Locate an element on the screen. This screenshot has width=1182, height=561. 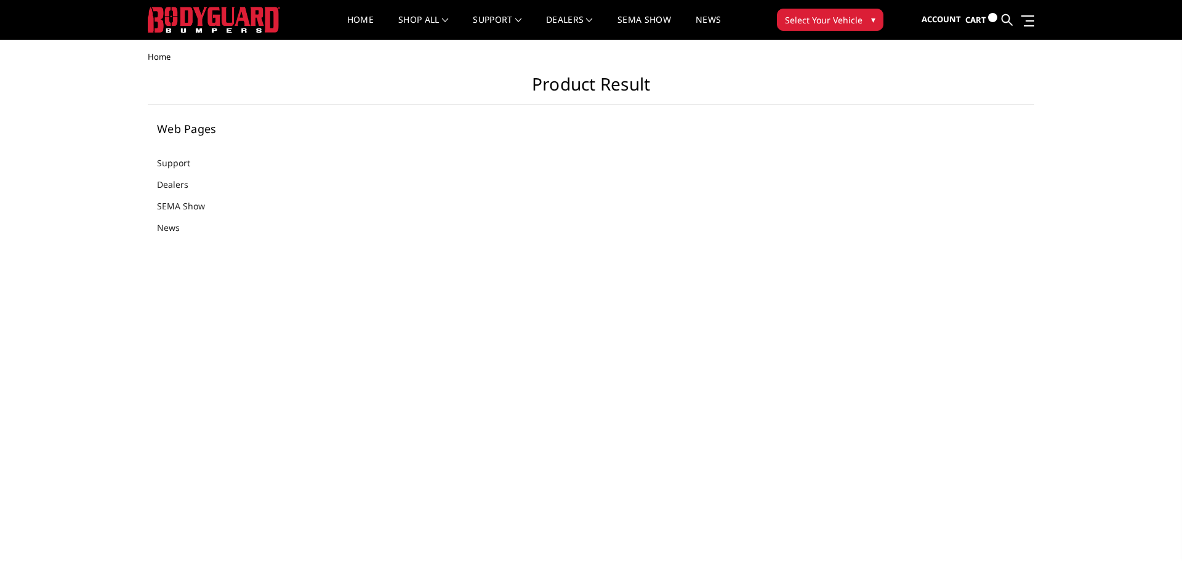
img: BODYGUARD BUMPERS is located at coordinates (214, 20).